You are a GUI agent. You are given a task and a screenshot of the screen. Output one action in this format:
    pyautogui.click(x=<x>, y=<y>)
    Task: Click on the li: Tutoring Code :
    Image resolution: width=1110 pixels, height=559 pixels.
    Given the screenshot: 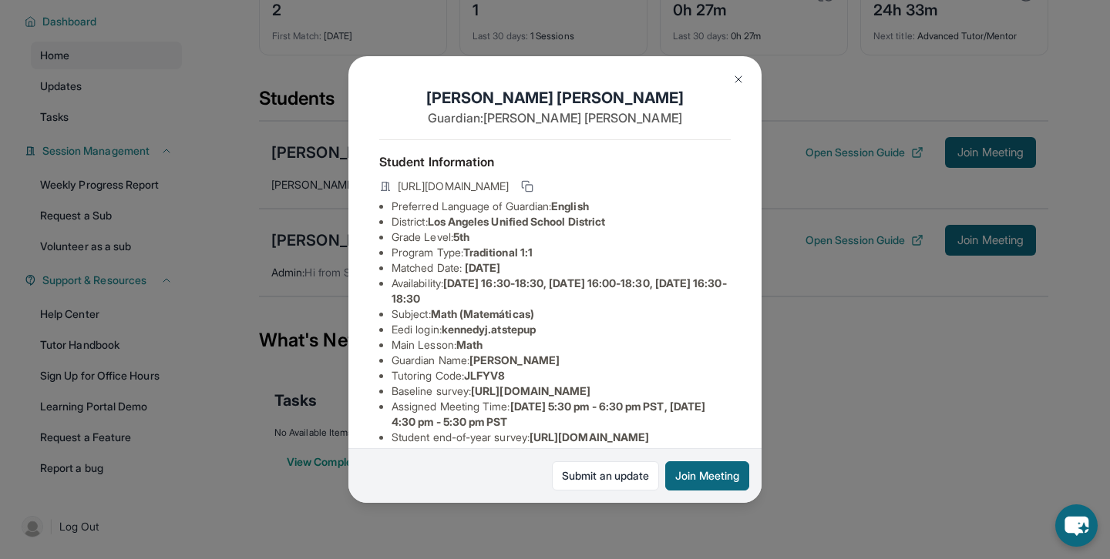 What is the action you would take?
    pyautogui.click(x=561, y=376)
    